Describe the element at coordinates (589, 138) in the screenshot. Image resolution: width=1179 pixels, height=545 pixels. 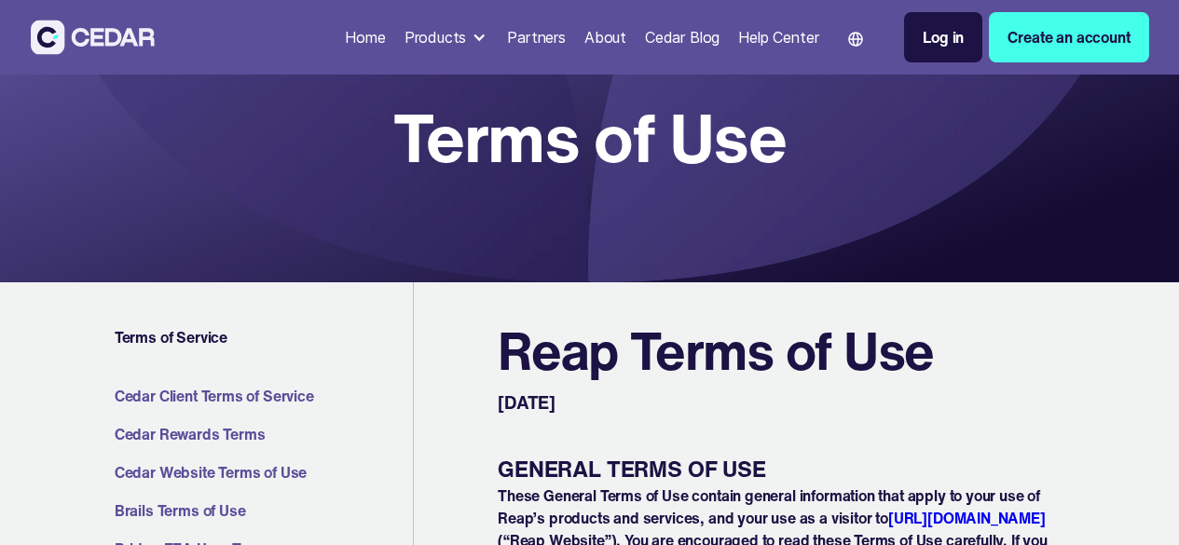
I see `h1: Terms of Use` at that location.